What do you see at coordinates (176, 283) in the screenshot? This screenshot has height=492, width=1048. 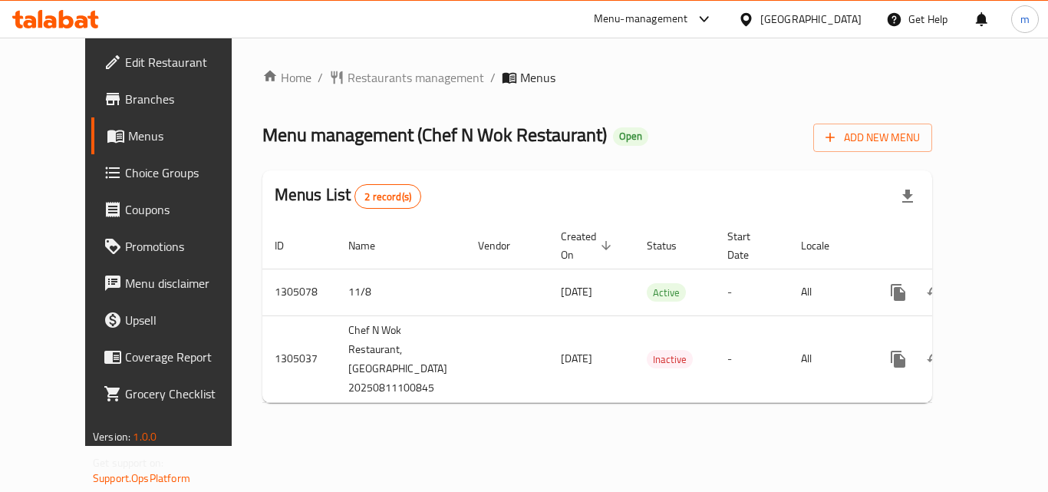 I see `a: Menu disclaimer` at bounding box center [176, 283].